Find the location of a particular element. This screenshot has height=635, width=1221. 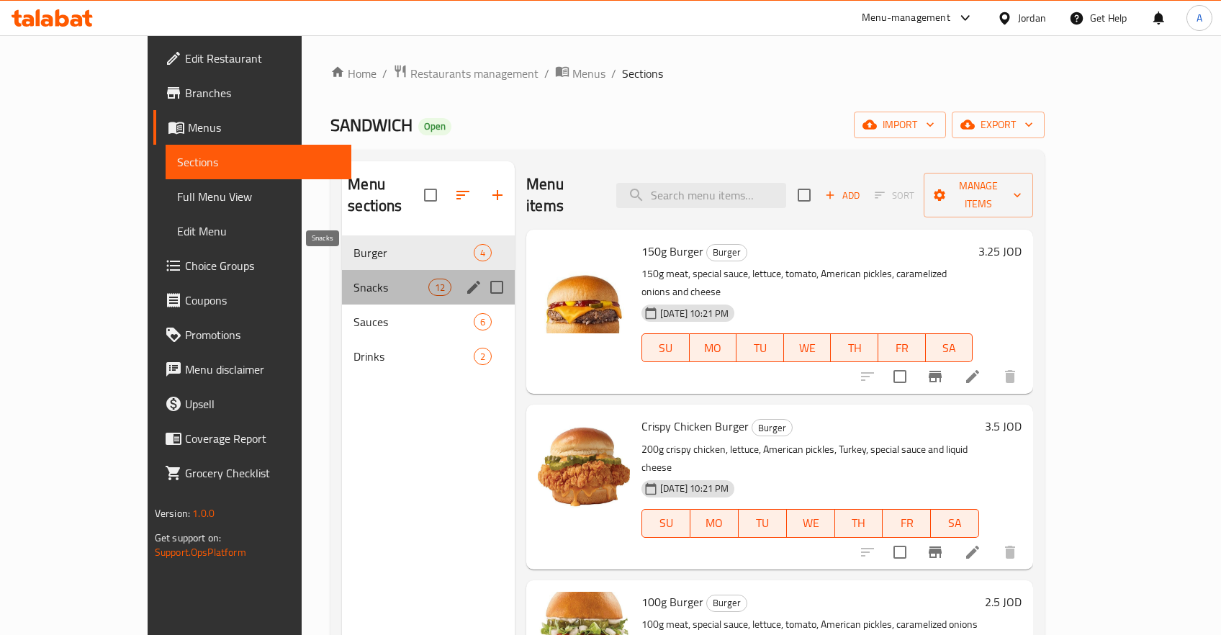

span: Branches is located at coordinates (262, 93).